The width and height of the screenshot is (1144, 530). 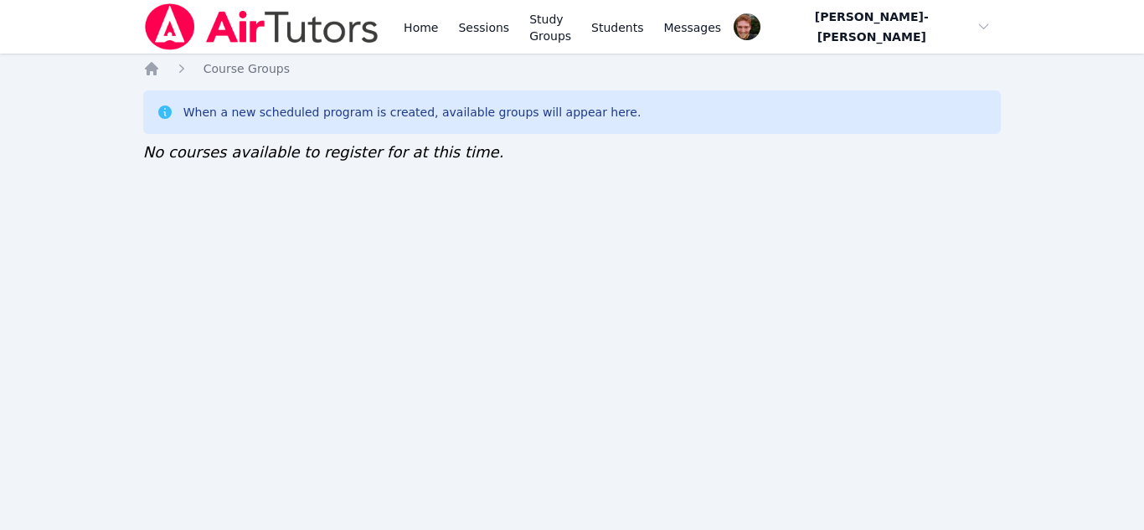 I want to click on div: When a new scheduled program is created, available groups will appear here., so click(x=412, y=112).